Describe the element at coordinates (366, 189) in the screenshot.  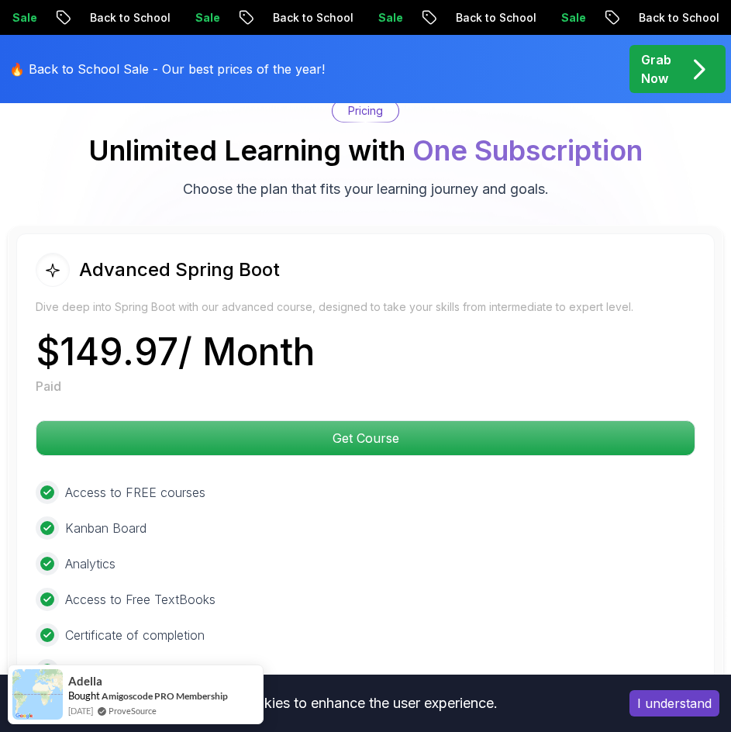
I see `p: Choose the plan that fits your learning journey and goals.` at that location.